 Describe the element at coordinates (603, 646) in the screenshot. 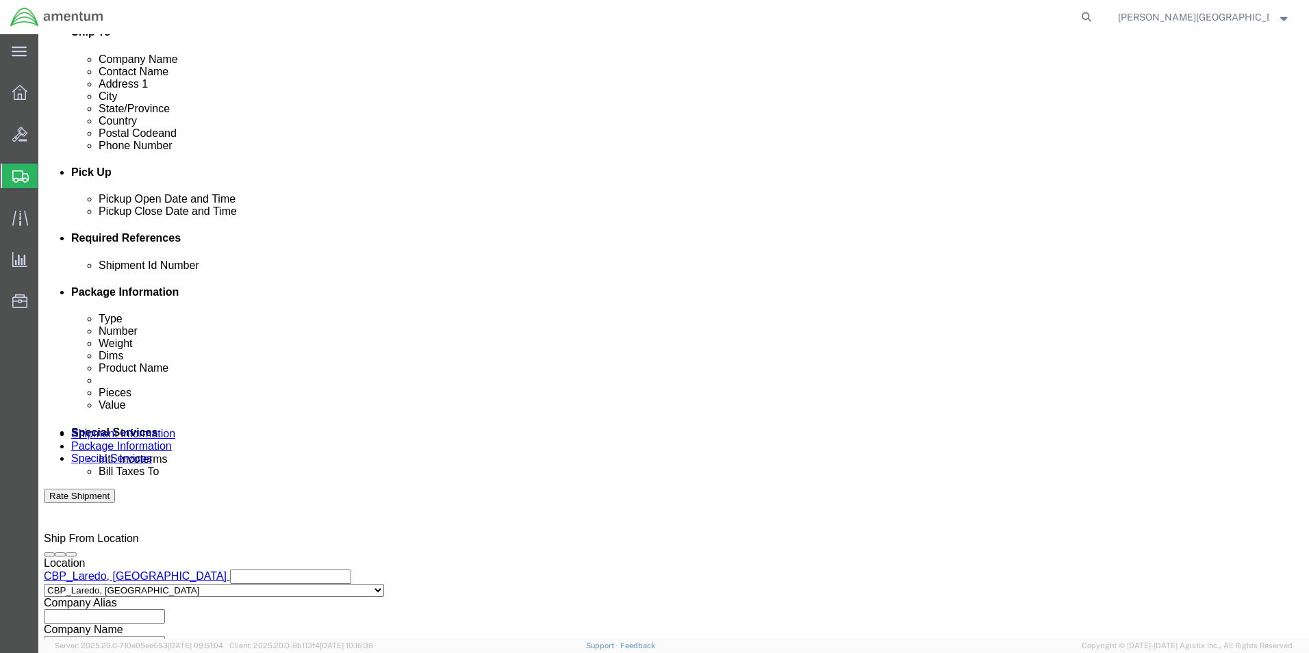

I see `a: Support` at that location.